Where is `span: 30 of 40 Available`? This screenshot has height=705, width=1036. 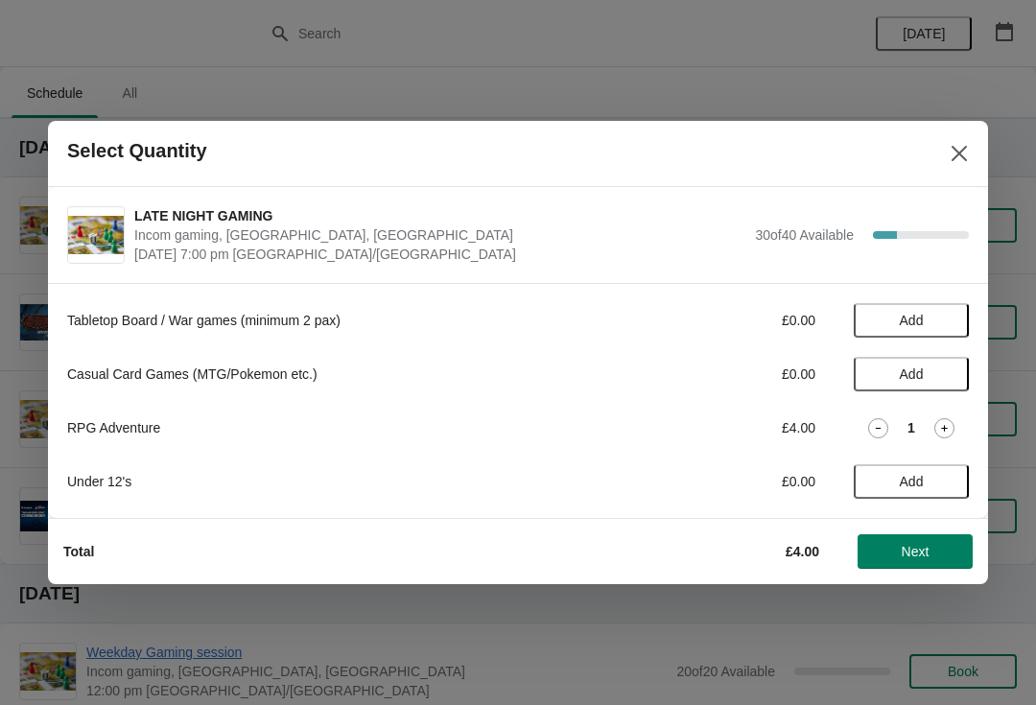 span: 30 of 40 Available is located at coordinates (804, 235).